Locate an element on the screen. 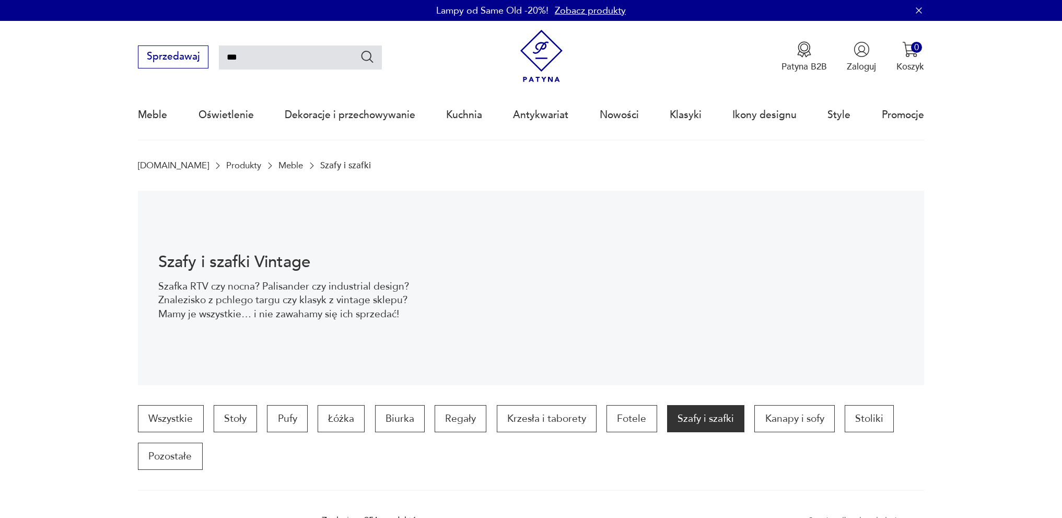 This screenshot has height=518, width=1062. p: Zaloguj is located at coordinates (861, 66).